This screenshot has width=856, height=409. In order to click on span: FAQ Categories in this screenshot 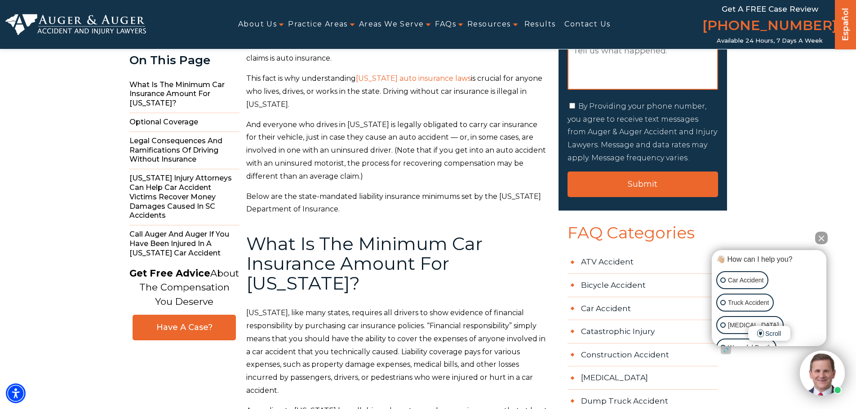, I will do `click(642, 238)`.